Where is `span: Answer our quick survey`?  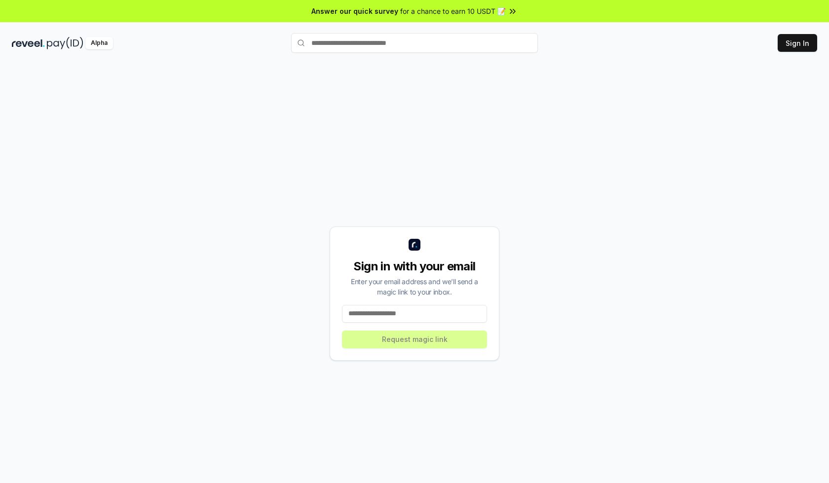 span: Answer our quick survey is located at coordinates (355, 11).